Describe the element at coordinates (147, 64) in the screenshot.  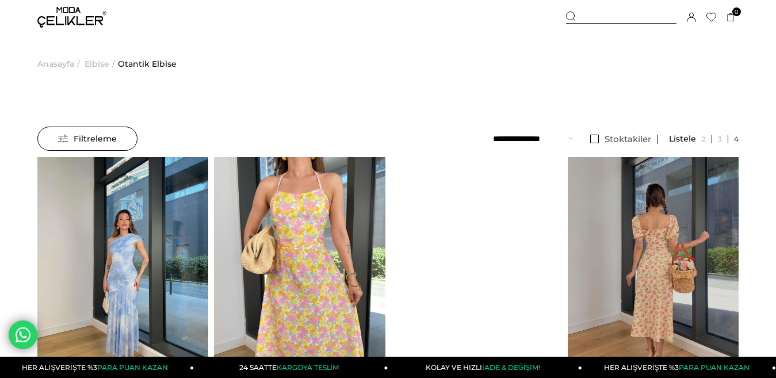
I see `a: Otantik Elbise` at that location.